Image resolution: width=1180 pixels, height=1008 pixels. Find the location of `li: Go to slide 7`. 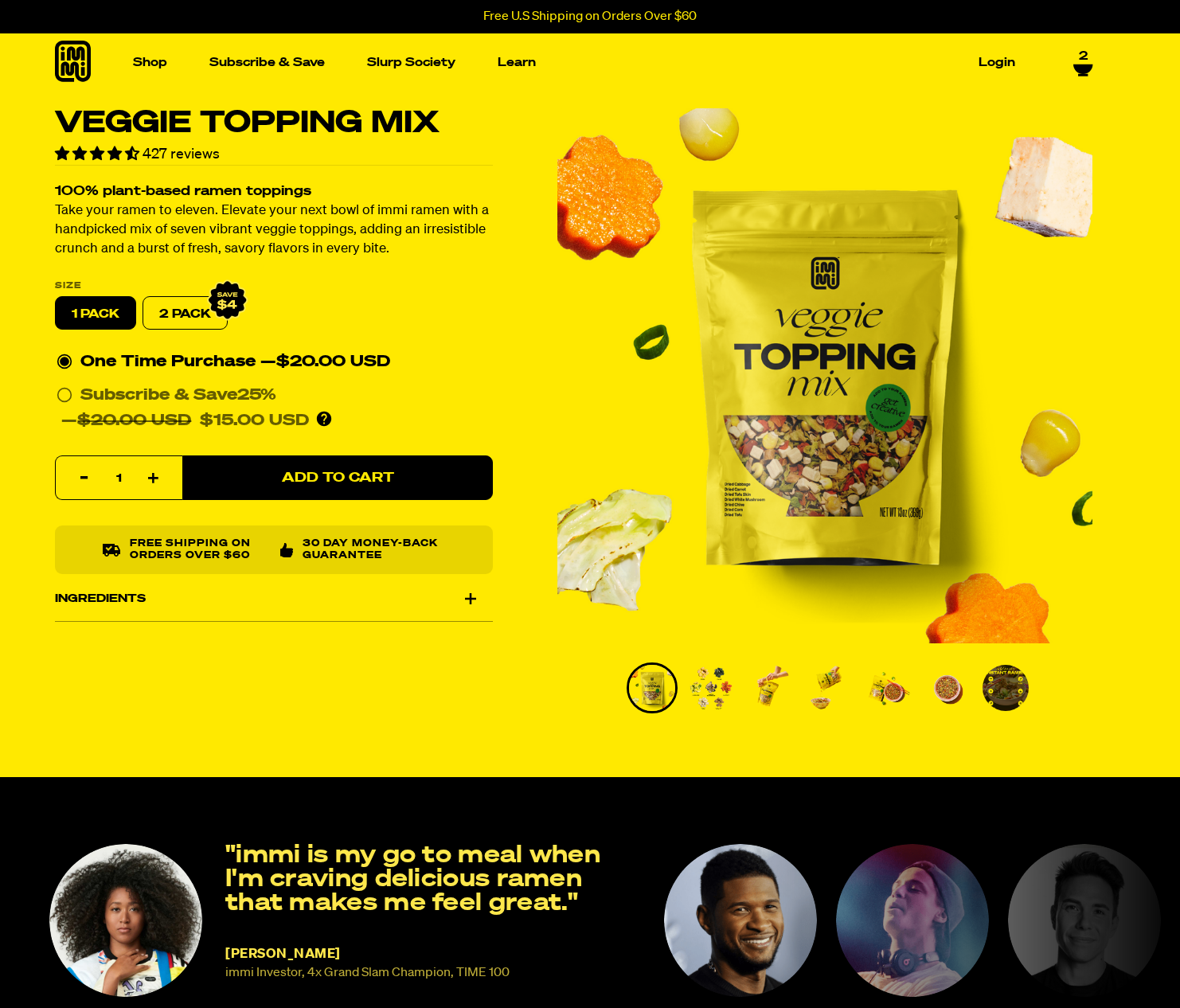

li: Go to slide 7 is located at coordinates (1005, 688).